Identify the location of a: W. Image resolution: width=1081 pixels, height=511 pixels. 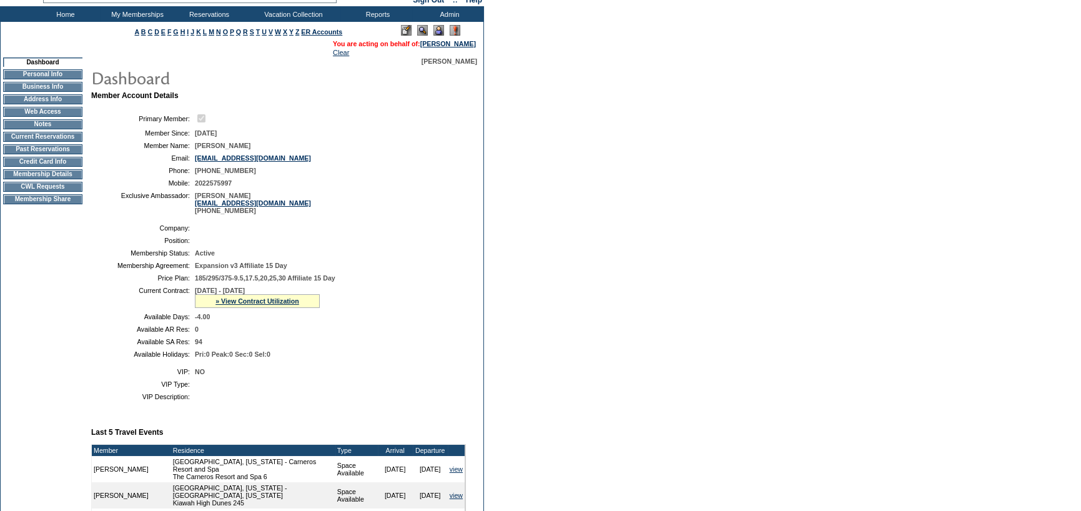
(278, 32).